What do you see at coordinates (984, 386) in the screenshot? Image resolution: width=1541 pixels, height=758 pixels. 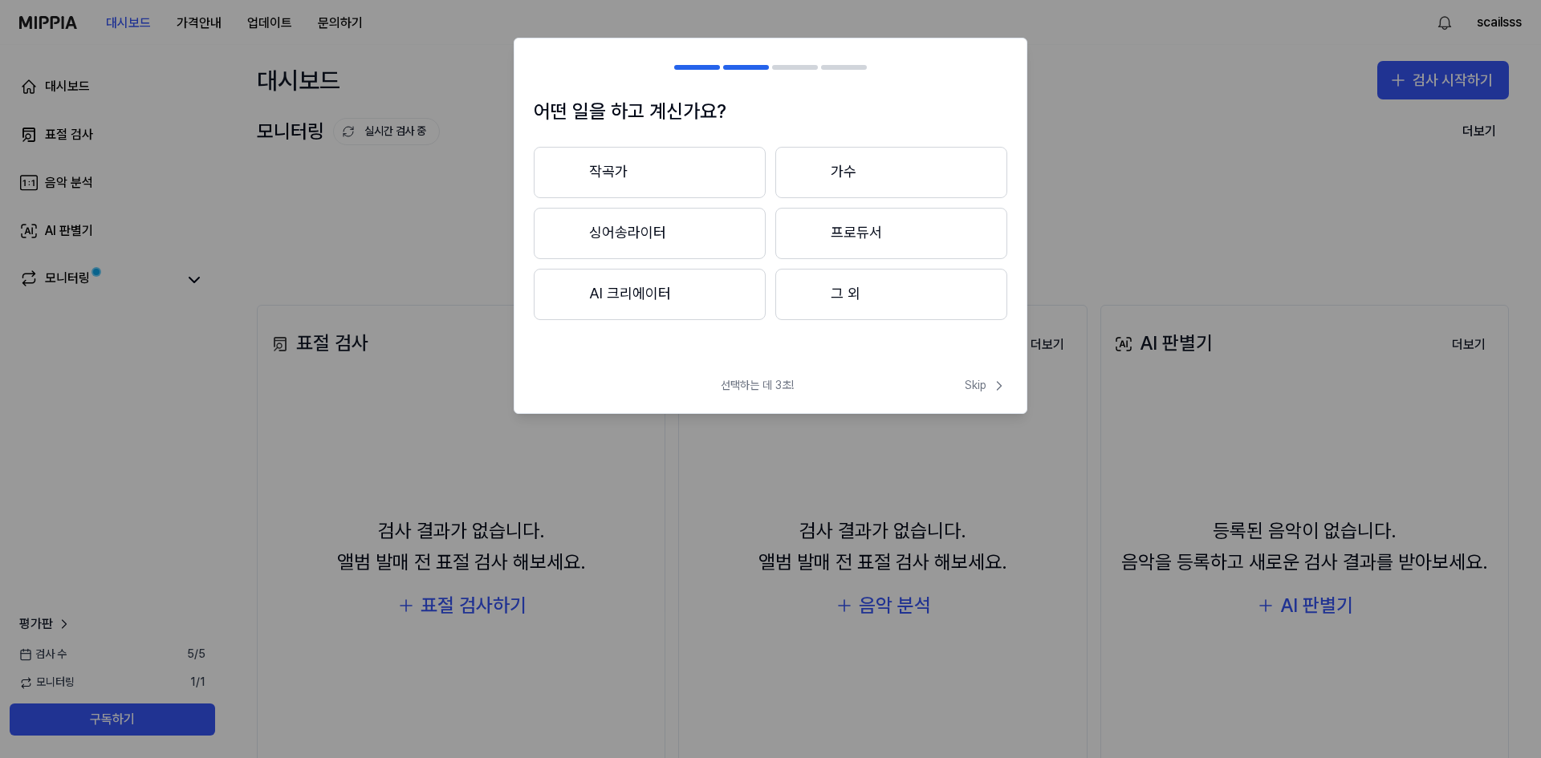 I see `button: Skip` at bounding box center [984, 386].